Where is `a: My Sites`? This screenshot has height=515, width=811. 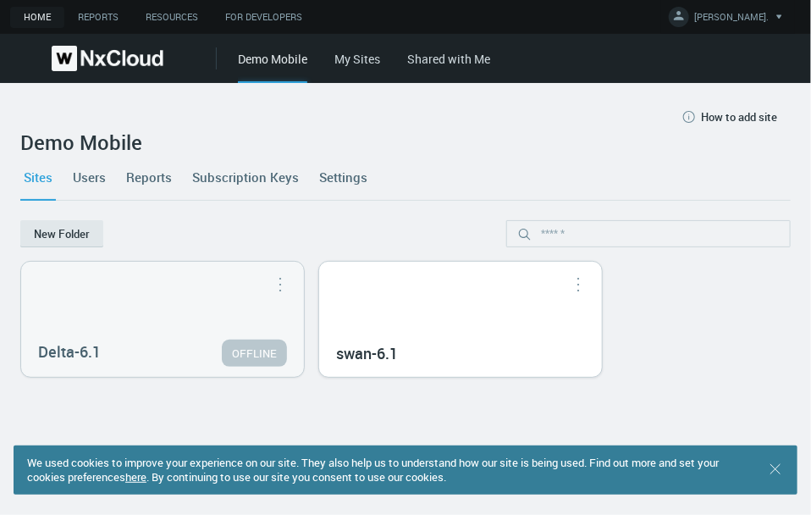
a: My Sites is located at coordinates (357, 58).